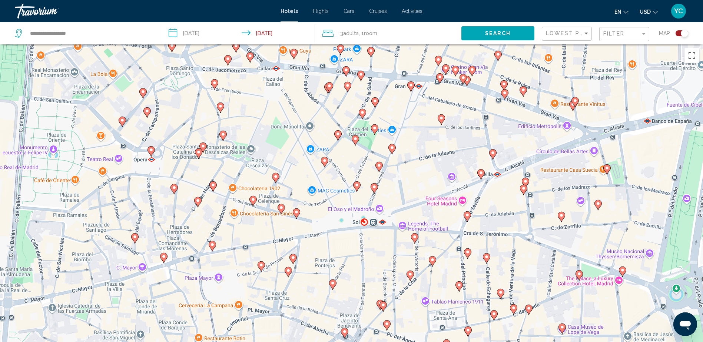 Image resolution: width=703 pixels, height=342 pixels. What do you see at coordinates (679, 33) in the screenshot?
I see `button: Toggle map` at bounding box center [679, 33].